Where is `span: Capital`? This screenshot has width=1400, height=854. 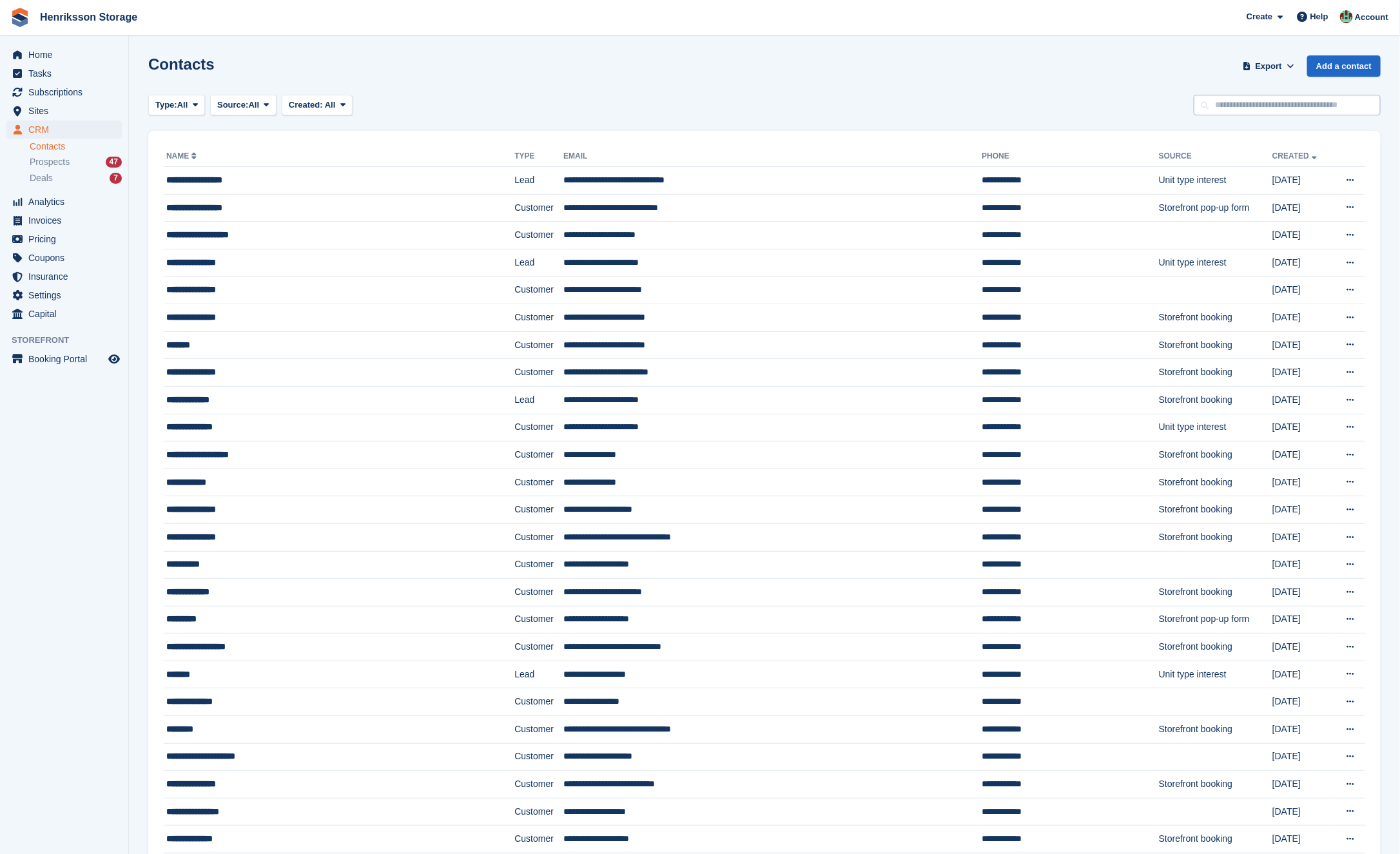
span: Capital is located at coordinates (67, 314).